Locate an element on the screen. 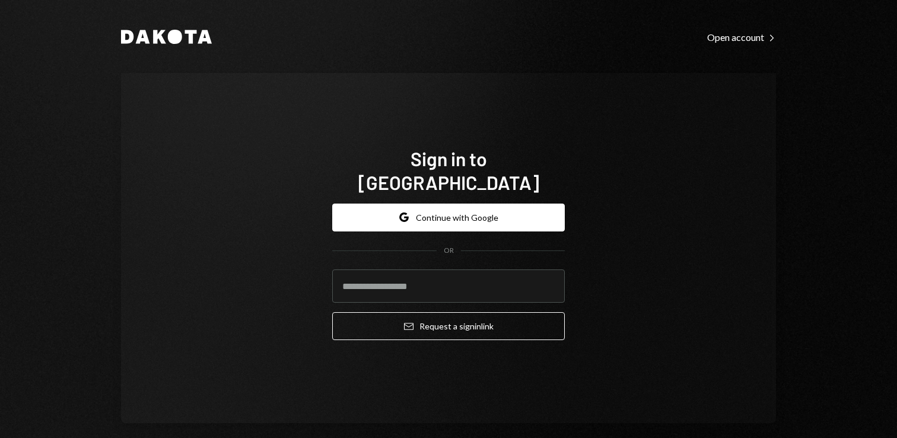  button: Continue with Google is located at coordinates (448, 217).